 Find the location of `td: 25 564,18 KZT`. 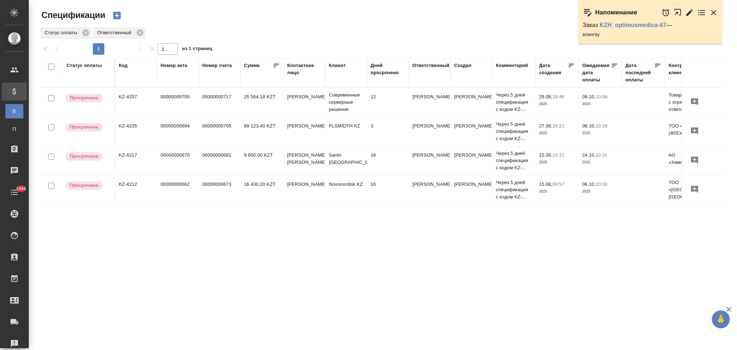

td: 25 564,18 KZT is located at coordinates (262, 102).